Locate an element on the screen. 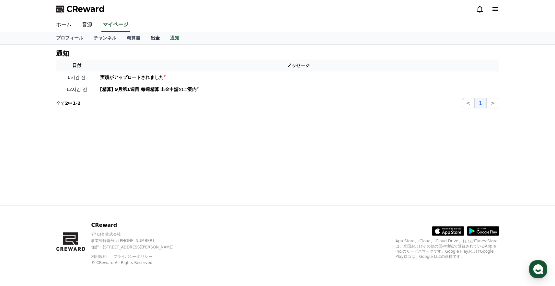 The height and width of the screenshot is (286, 555). div: 実績がアップロードされました is located at coordinates (132, 77).